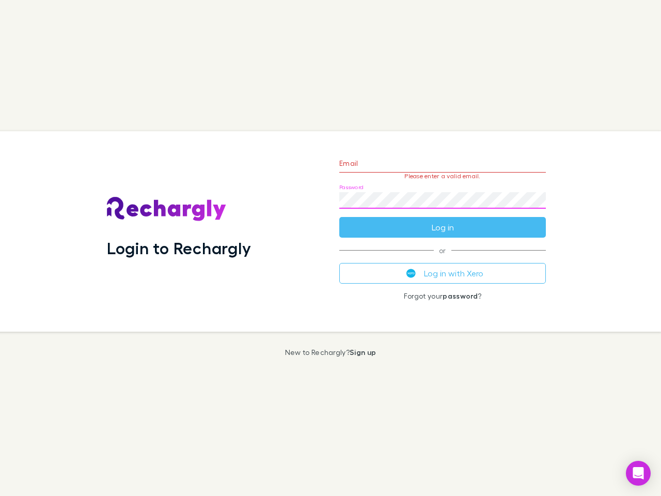  What do you see at coordinates (363, 352) in the screenshot?
I see `a: Sign up` at bounding box center [363, 352].